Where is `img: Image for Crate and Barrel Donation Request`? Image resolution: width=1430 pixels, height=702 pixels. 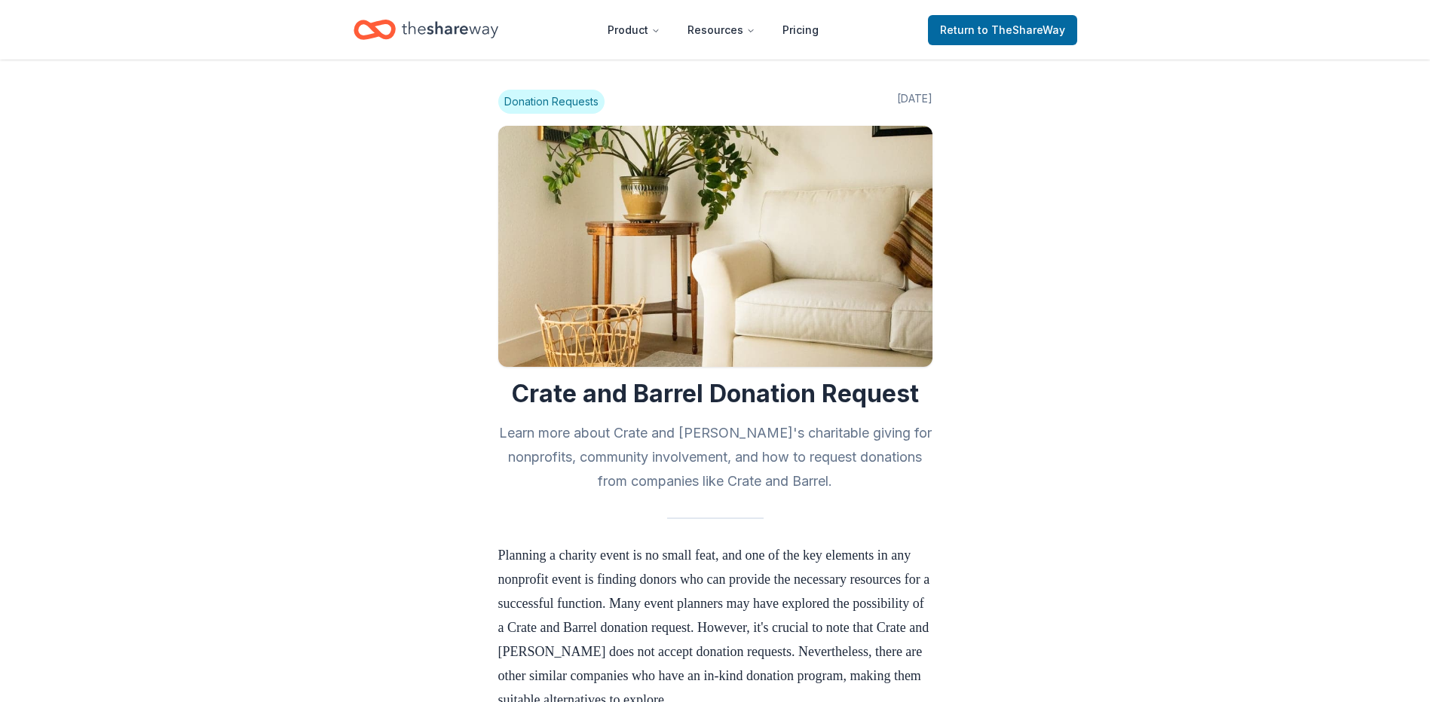
img: Image for Crate and Barrel Donation Request is located at coordinates (715, 246).